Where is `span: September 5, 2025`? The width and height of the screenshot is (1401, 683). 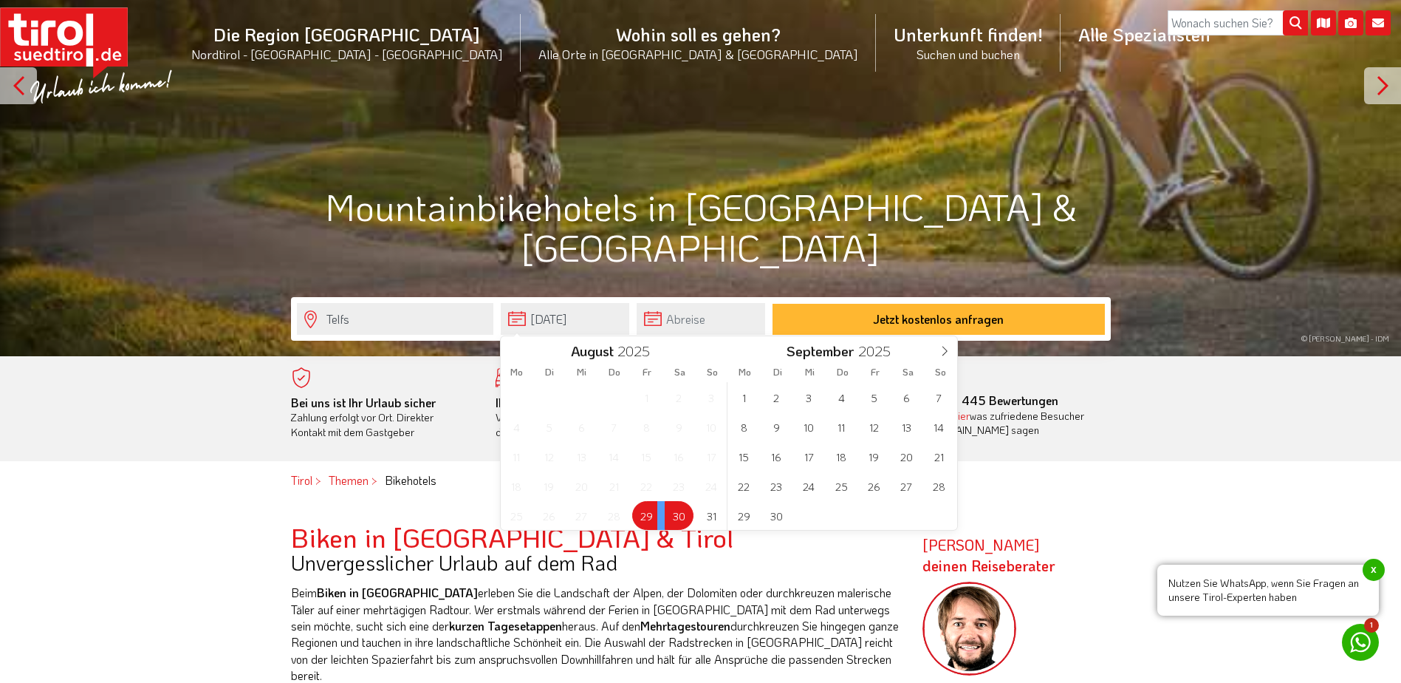 span: September 5, 2025 is located at coordinates (874, 397).